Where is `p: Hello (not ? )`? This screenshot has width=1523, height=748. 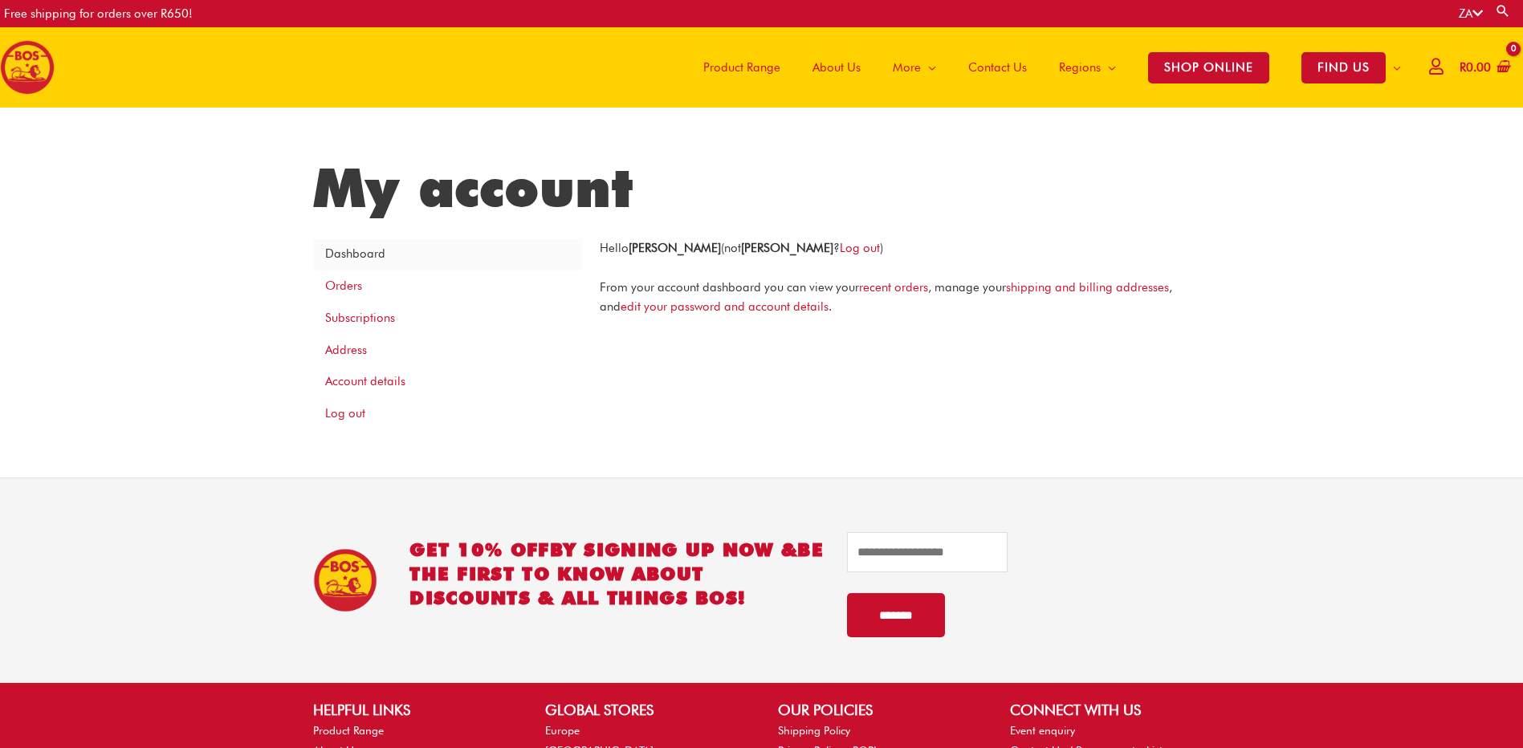
p: Hello (not ? ) is located at coordinates (905, 248).